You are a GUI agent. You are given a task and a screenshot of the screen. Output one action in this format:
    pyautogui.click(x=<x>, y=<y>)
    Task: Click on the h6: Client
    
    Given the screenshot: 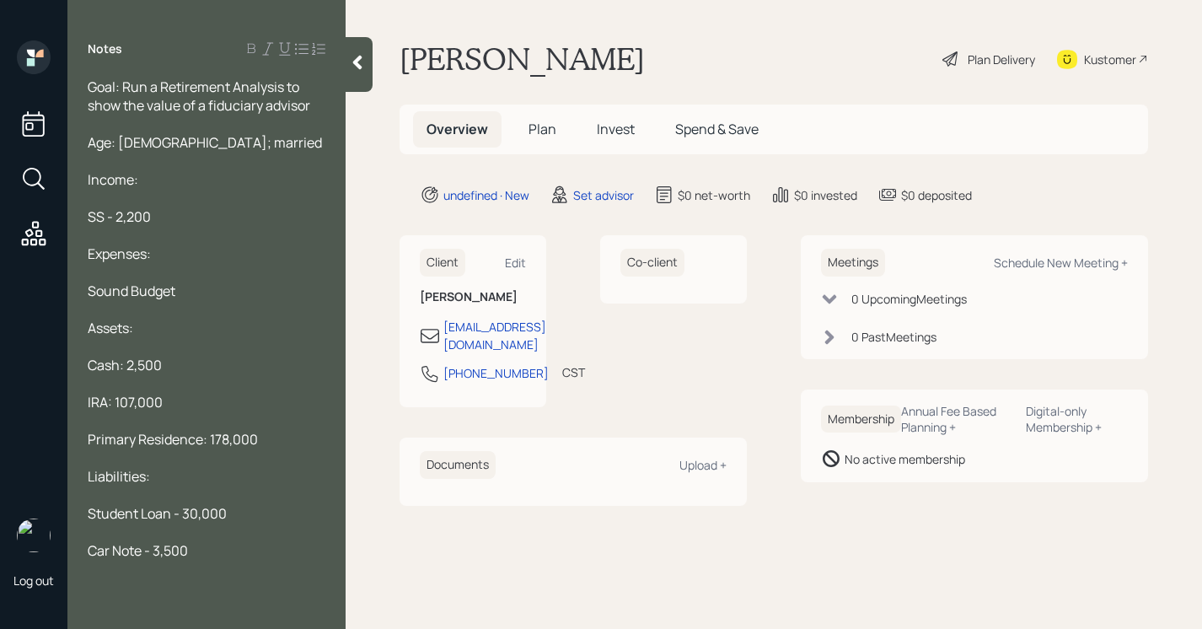 What is the action you would take?
    pyautogui.click(x=443, y=262)
    